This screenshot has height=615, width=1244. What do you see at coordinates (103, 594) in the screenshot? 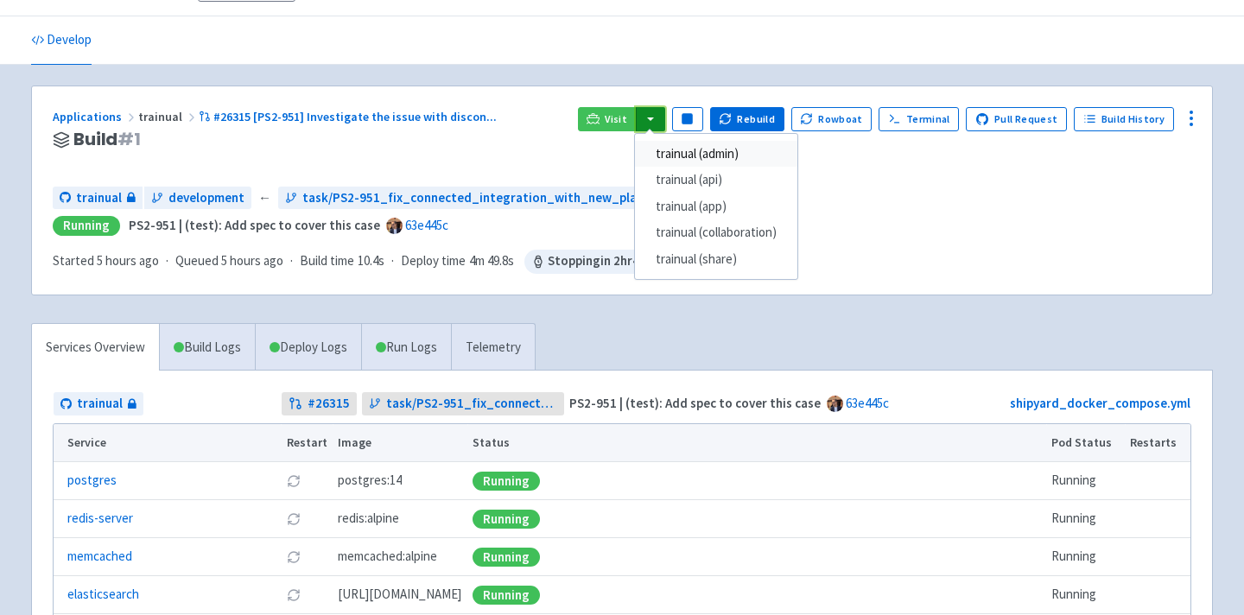
I see `a: elasticsearch` at bounding box center [103, 594].